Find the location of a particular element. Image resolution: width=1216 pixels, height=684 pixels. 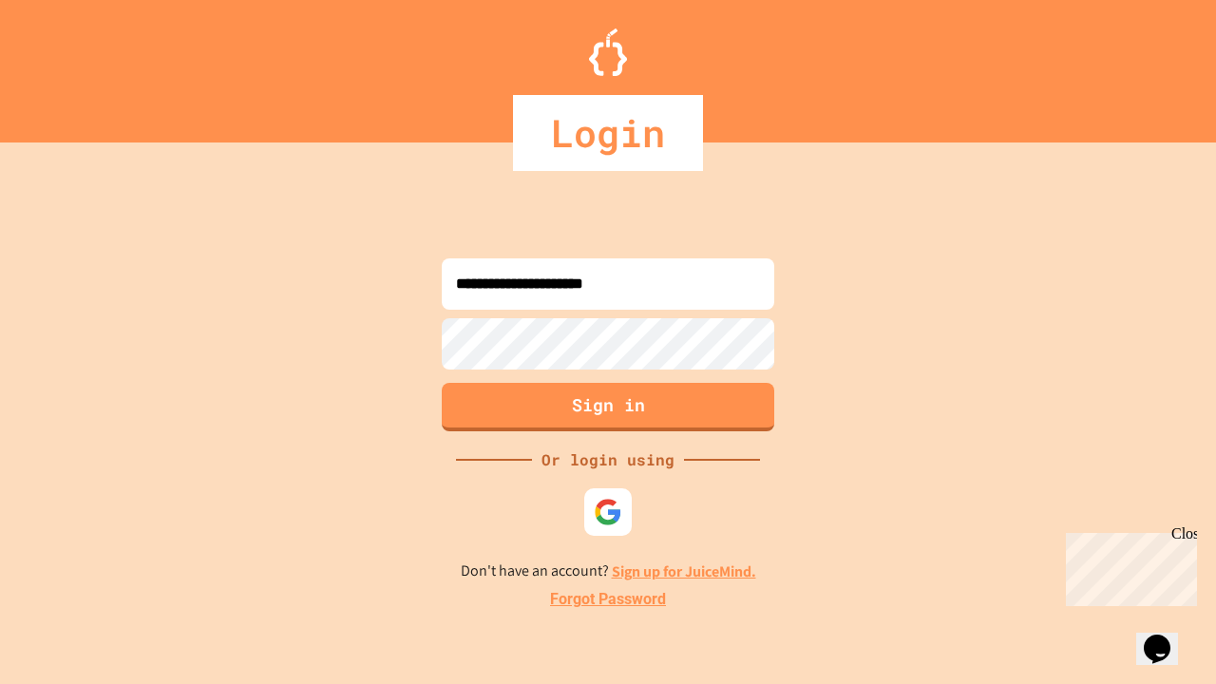

img: Logo.svg is located at coordinates (608, 52).